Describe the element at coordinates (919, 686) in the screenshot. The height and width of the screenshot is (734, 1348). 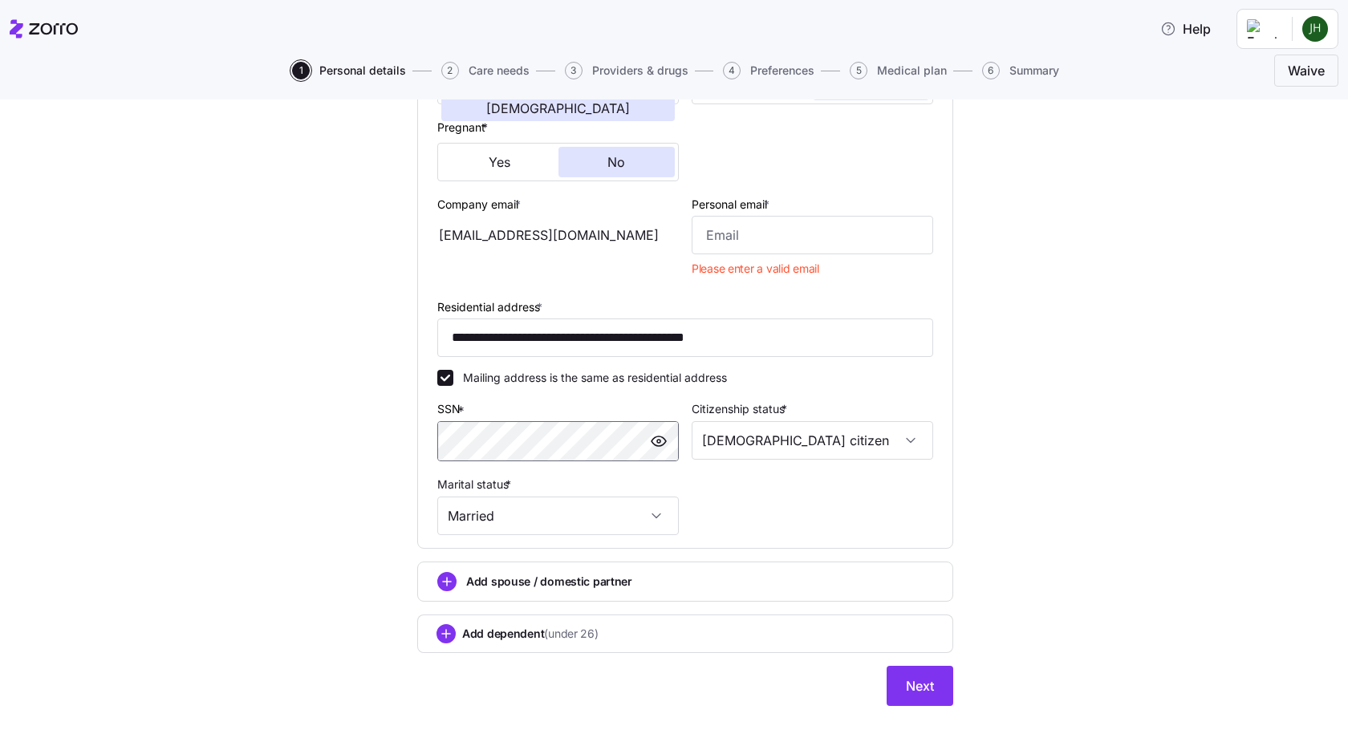
I see `span: Next` at that location.